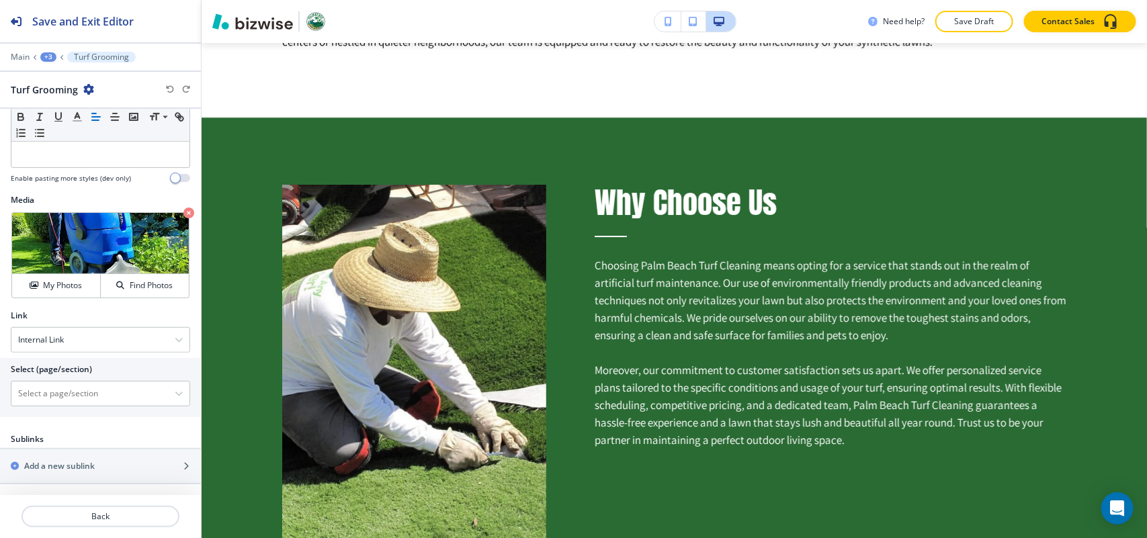 This screenshot has height=538, width=1147. What do you see at coordinates (144, 286) in the screenshot?
I see `button: Find Photos` at bounding box center [144, 286].